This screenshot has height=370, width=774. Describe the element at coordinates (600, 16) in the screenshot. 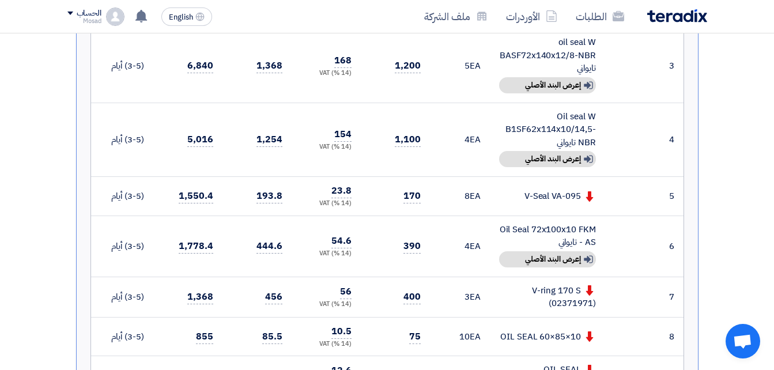

I see `a: الطلبات` at that location.